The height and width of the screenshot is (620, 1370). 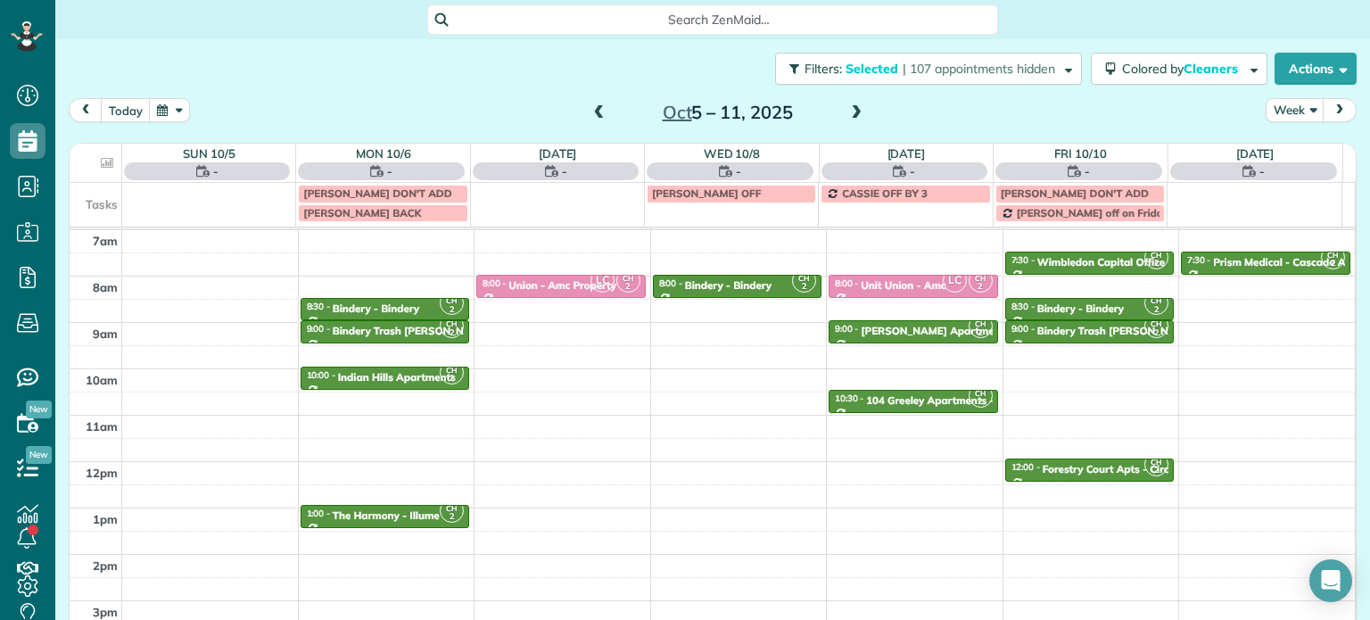 I want to click on span: | 107 appointments hidden, so click(x=978, y=69).